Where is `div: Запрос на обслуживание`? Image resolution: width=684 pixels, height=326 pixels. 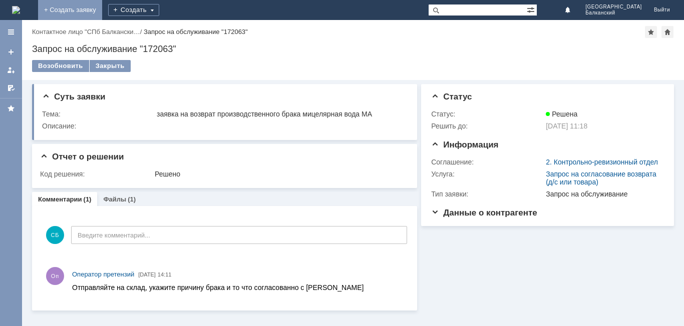 div: Запрос на обслуживание is located at coordinates (602, 194).